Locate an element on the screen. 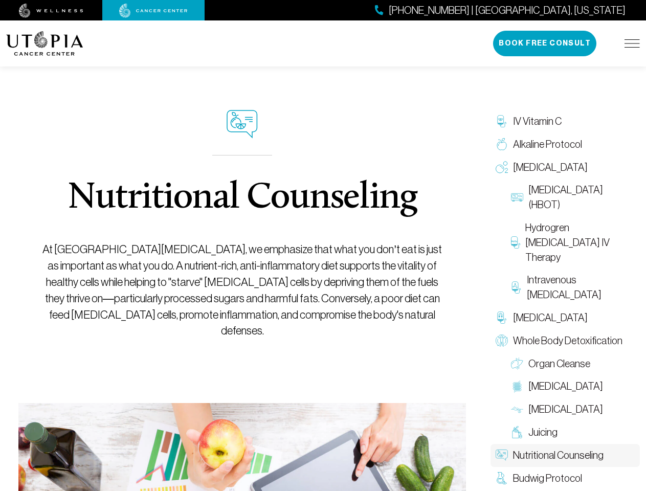  img: Juicing is located at coordinates (517, 432).